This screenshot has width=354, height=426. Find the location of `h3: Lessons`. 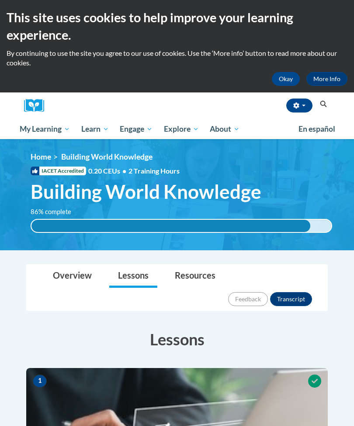

h3: Lessons is located at coordinates (177, 340).